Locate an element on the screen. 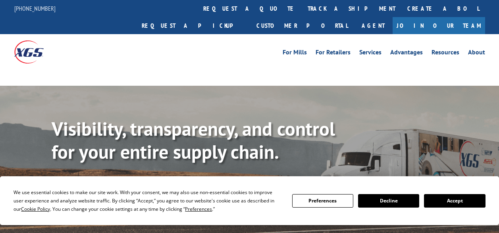  a: Services is located at coordinates (371, 54).